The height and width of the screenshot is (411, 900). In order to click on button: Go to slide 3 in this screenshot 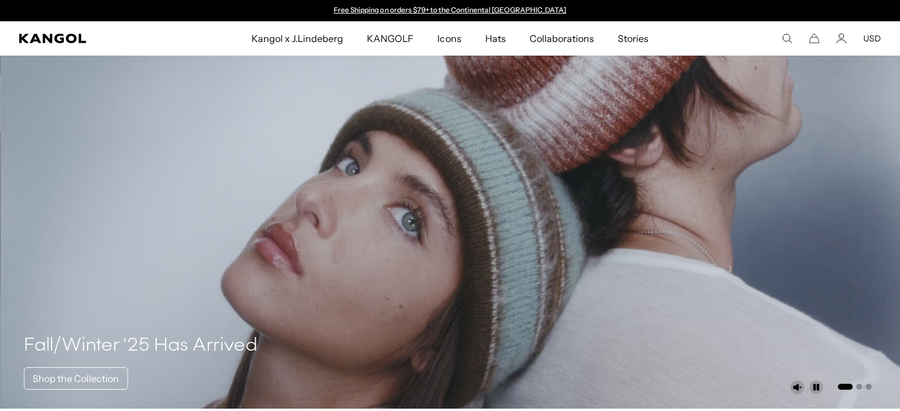, I will do `click(868, 387)`.